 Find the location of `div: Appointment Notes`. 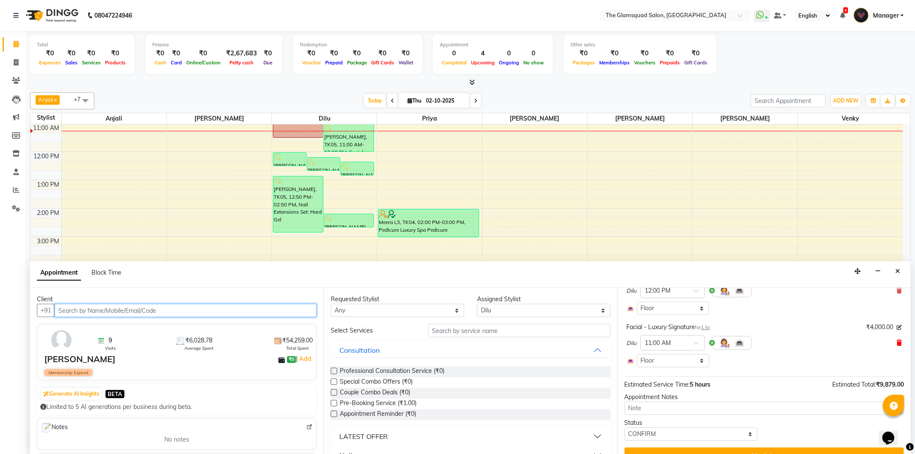

div: Appointment Notes is located at coordinates (764, 397).